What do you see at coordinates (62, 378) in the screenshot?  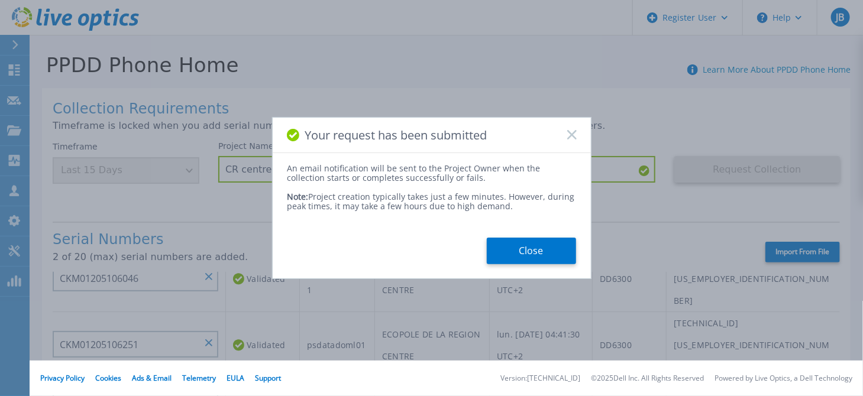 I see `a: Privacy Policy` at bounding box center [62, 378].